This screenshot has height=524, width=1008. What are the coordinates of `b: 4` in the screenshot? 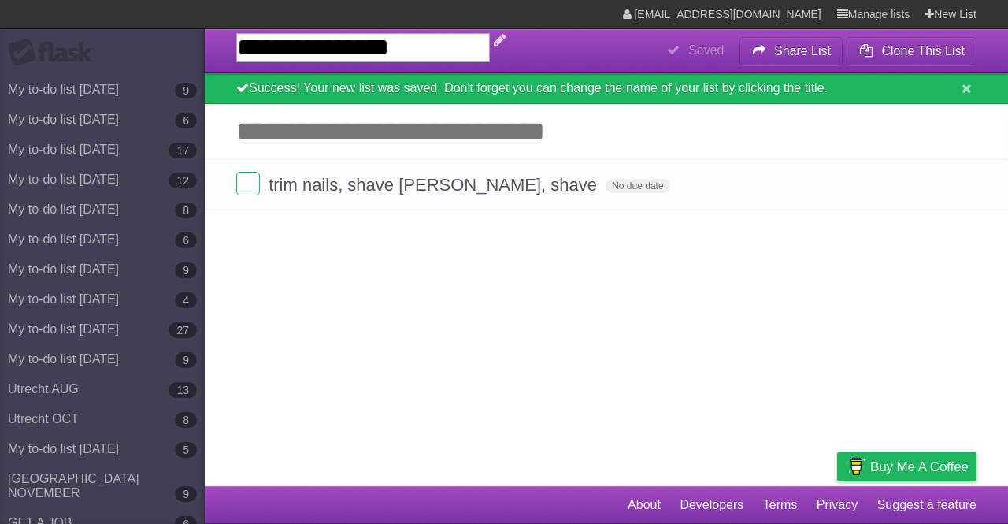 It's located at (186, 300).